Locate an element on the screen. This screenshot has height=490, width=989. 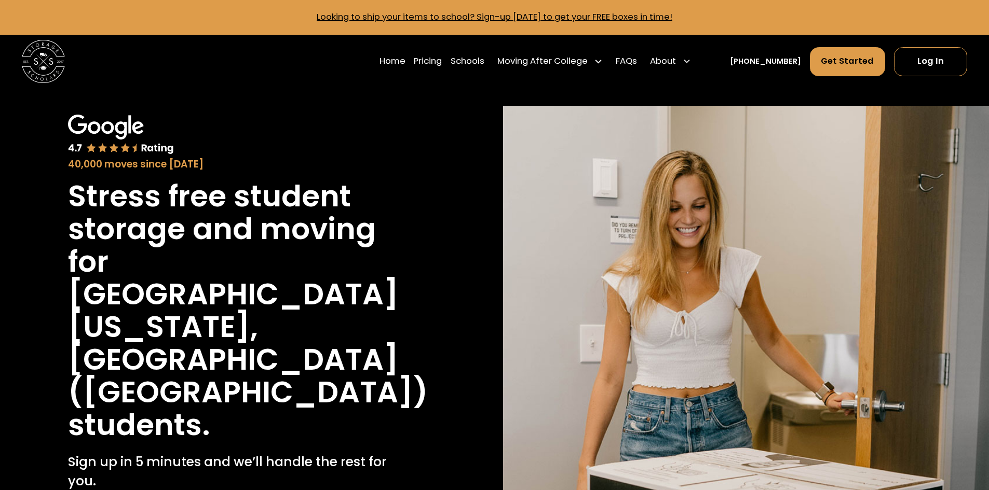
a: Schools is located at coordinates (467, 61).